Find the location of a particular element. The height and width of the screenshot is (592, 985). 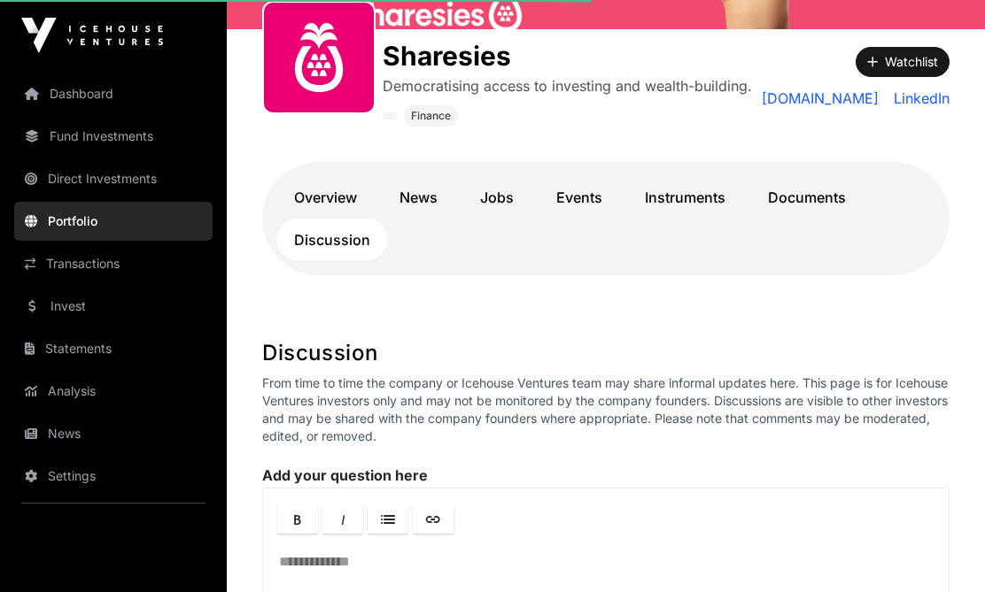

a: Jobs is located at coordinates (497, 197).